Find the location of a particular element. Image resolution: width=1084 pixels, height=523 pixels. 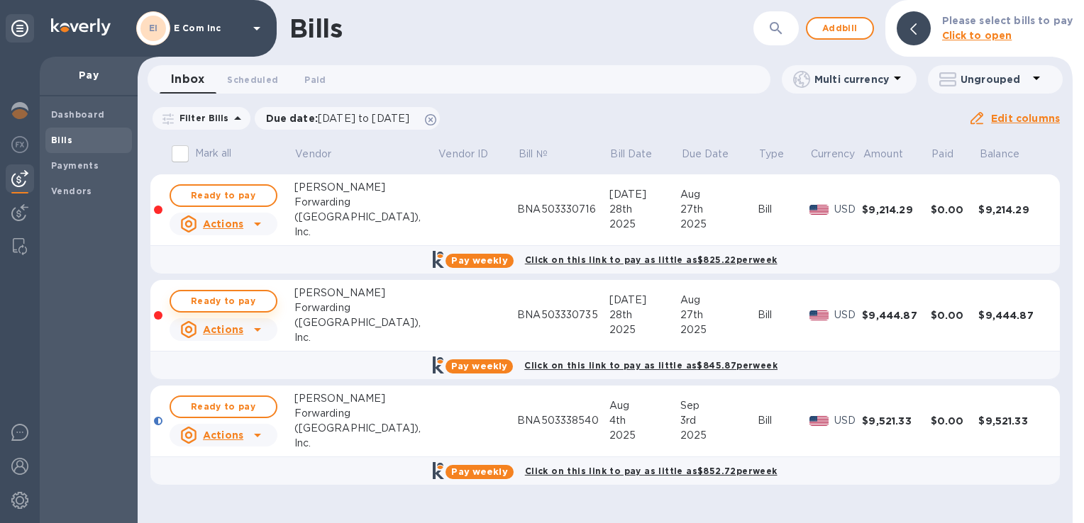

div: BNA503338540 is located at coordinates (563, 421).